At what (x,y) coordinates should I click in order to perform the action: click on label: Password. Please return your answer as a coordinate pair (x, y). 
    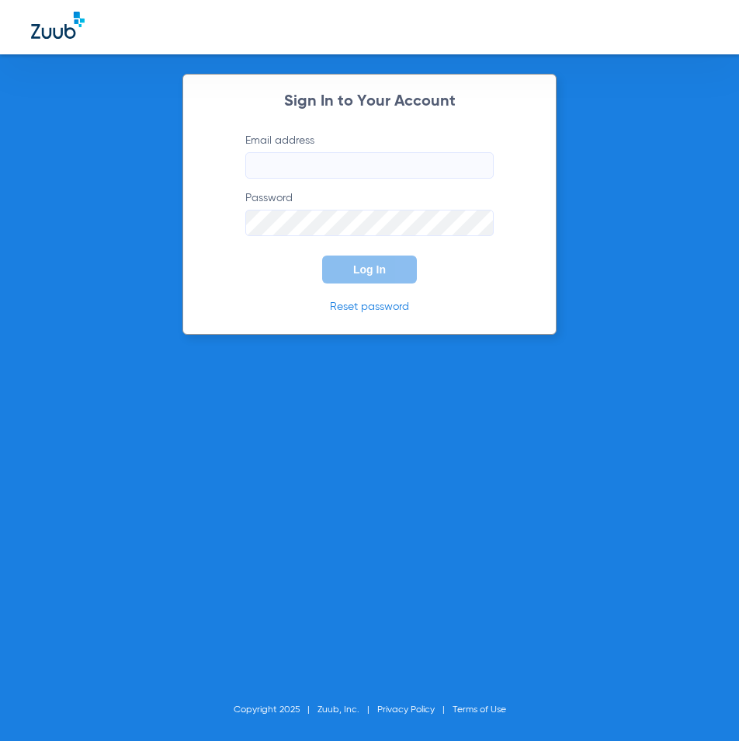
    Looking at the image, I should click on (370, 213).